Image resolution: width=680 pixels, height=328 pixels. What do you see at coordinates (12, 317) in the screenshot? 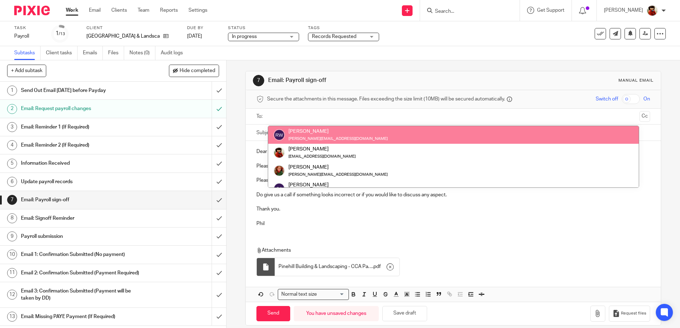
I see `div: 13` at bounding box center [12, 317].